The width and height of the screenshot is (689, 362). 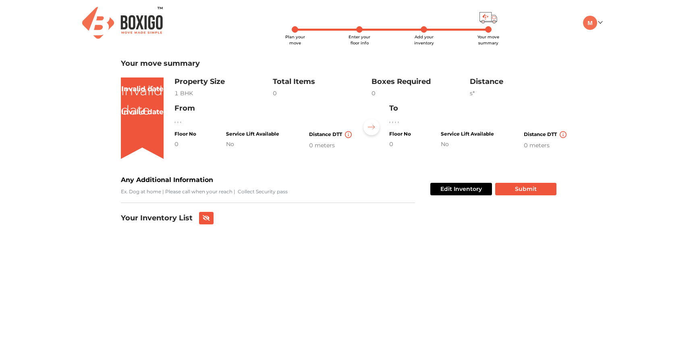 What do you see at coordinates (461, 189) in the screenshot?
I see `button: Edit Inventory` at bounding box center [461, 189].